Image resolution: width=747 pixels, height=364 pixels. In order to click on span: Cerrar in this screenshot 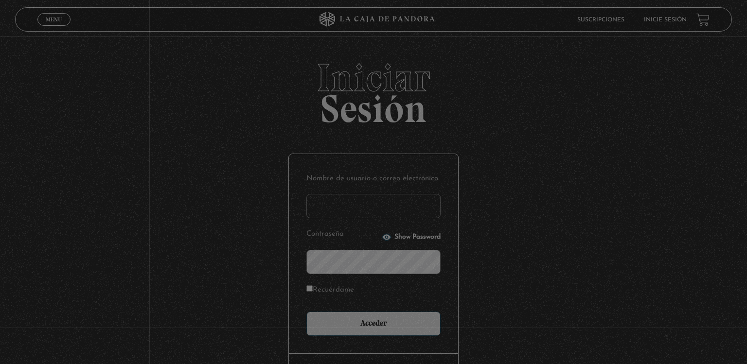, I will do `click(54, 28)`.